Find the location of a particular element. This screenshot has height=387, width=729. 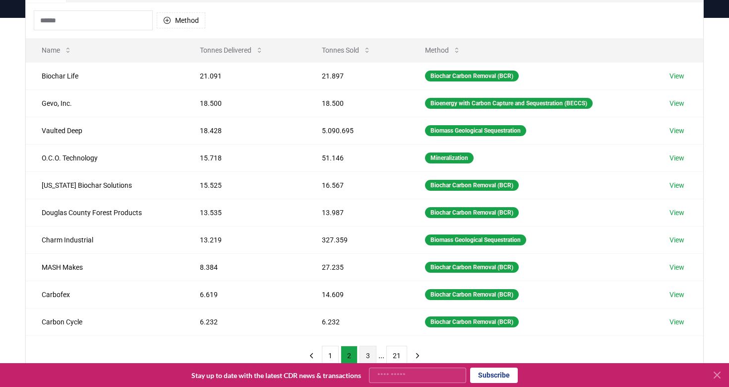

td: 14.609 is located at coordinates (358, 294).